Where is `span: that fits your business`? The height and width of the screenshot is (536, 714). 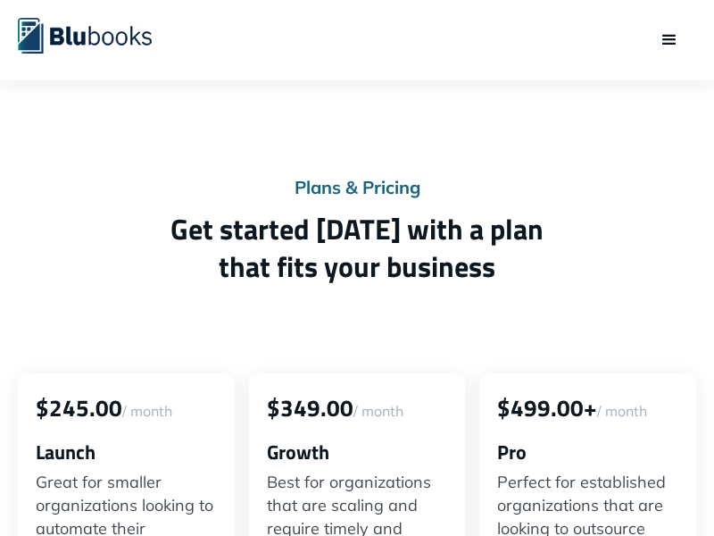 span: that fits your business is located at coordinates (357, 266).